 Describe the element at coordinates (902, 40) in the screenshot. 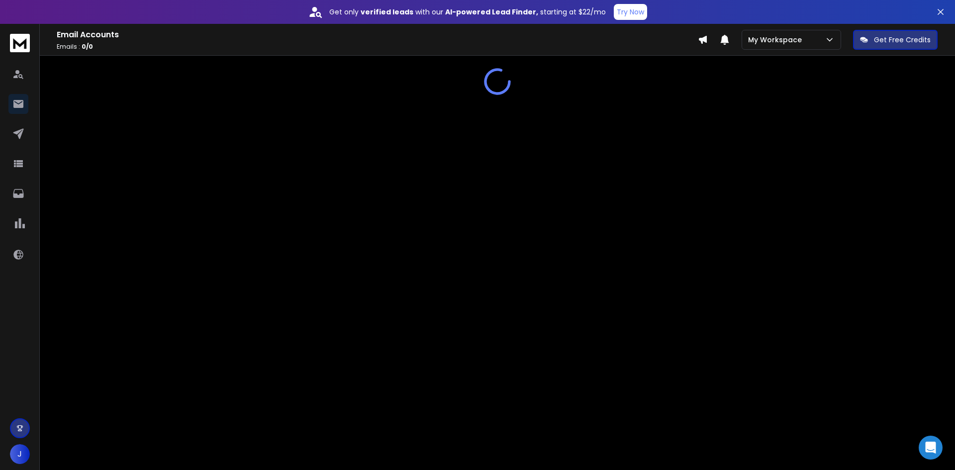

I see `p: Get Free Credits` at that location.